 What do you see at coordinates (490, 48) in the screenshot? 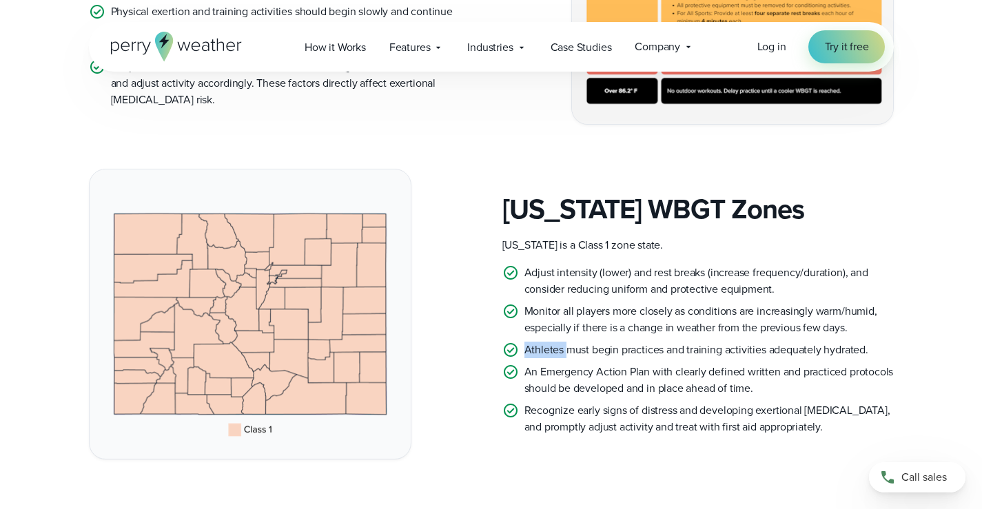
I see `span: Industries` at bounding box center [490, 48].